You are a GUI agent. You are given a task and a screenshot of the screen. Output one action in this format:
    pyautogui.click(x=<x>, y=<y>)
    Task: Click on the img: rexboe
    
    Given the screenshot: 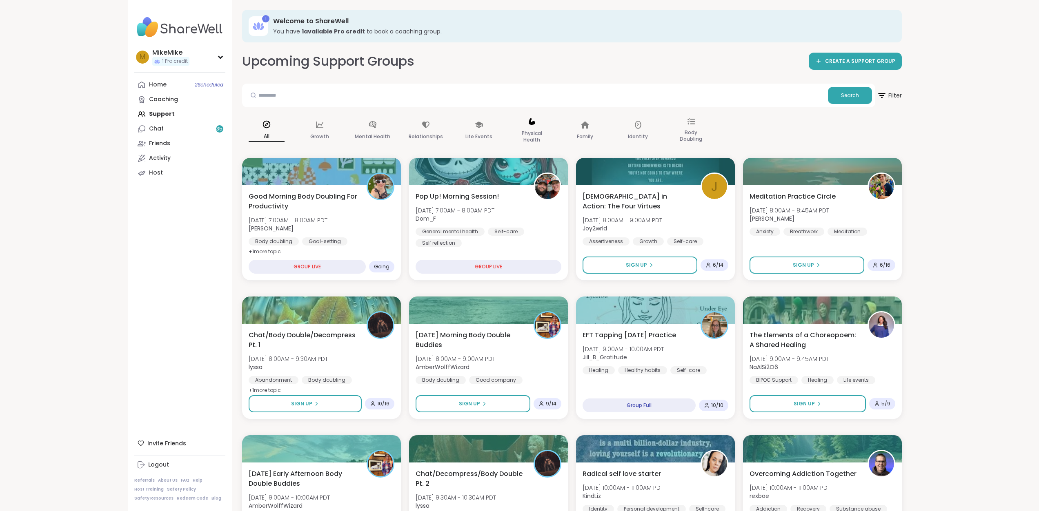 What is the action you would take?
    pyautogui.click(x=881, y=464)
    